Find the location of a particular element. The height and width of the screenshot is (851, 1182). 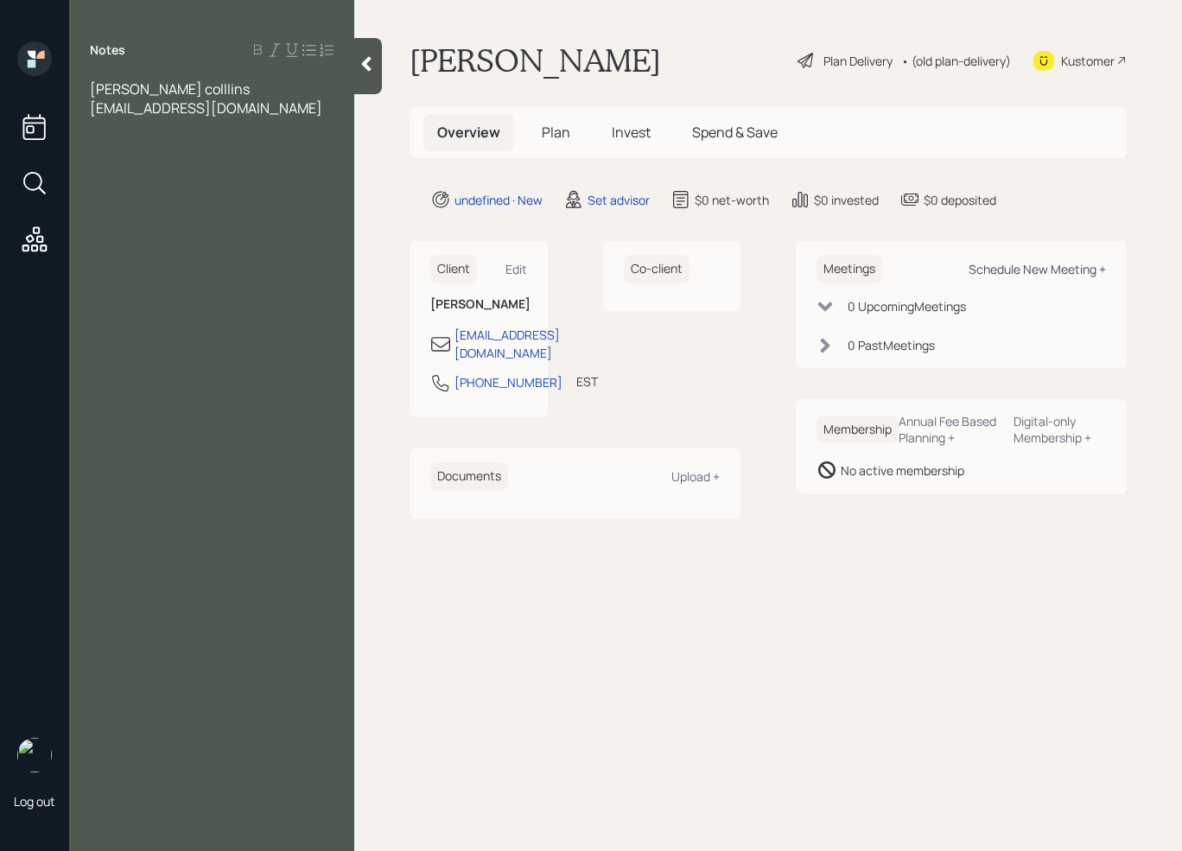

div: Kustomer is located at coordinates (1088, 61).